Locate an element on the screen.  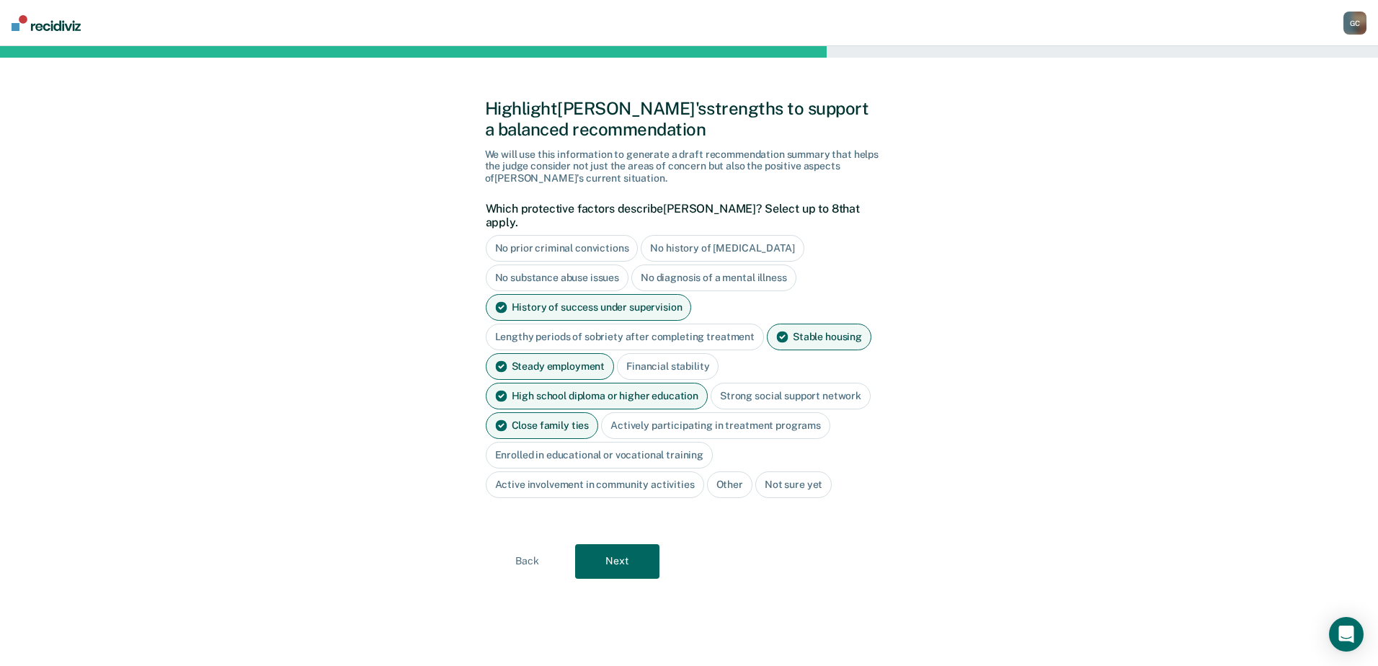
div: No substance abuse issues is located at coordinates (557, 278).